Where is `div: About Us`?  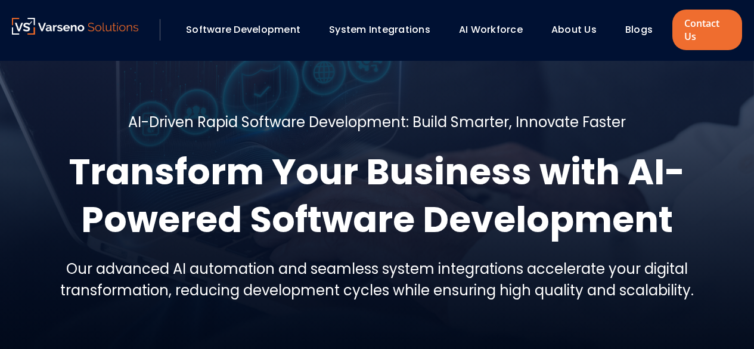 div: About Us is located at coordinates (580, 30).